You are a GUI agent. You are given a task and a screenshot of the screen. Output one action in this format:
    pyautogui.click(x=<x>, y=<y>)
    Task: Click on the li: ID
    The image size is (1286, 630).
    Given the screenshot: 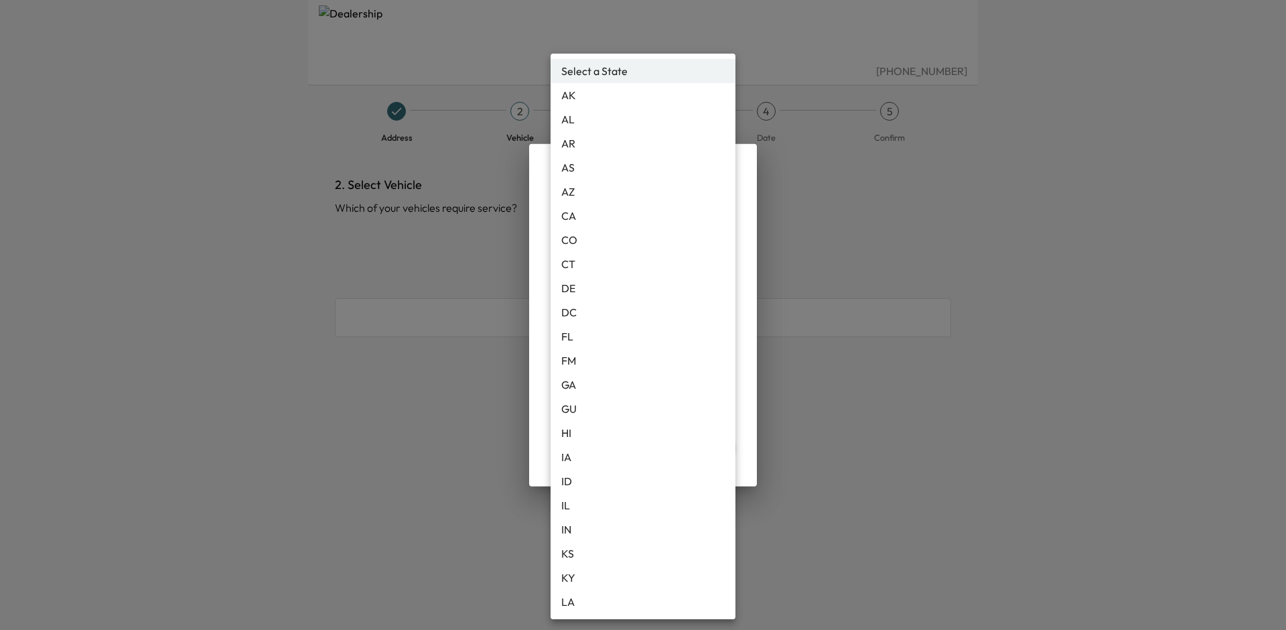 What is the action you would take?
    pyautogui.click(x=643, y=481)
    